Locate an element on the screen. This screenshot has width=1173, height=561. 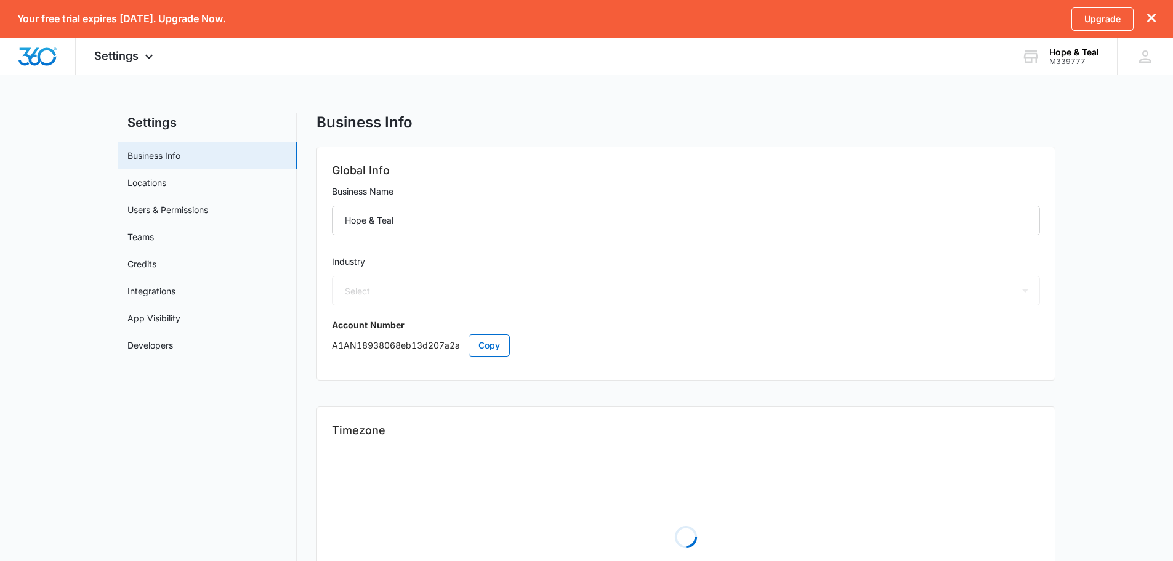
a: Credits is located at coordinates (142, 264).